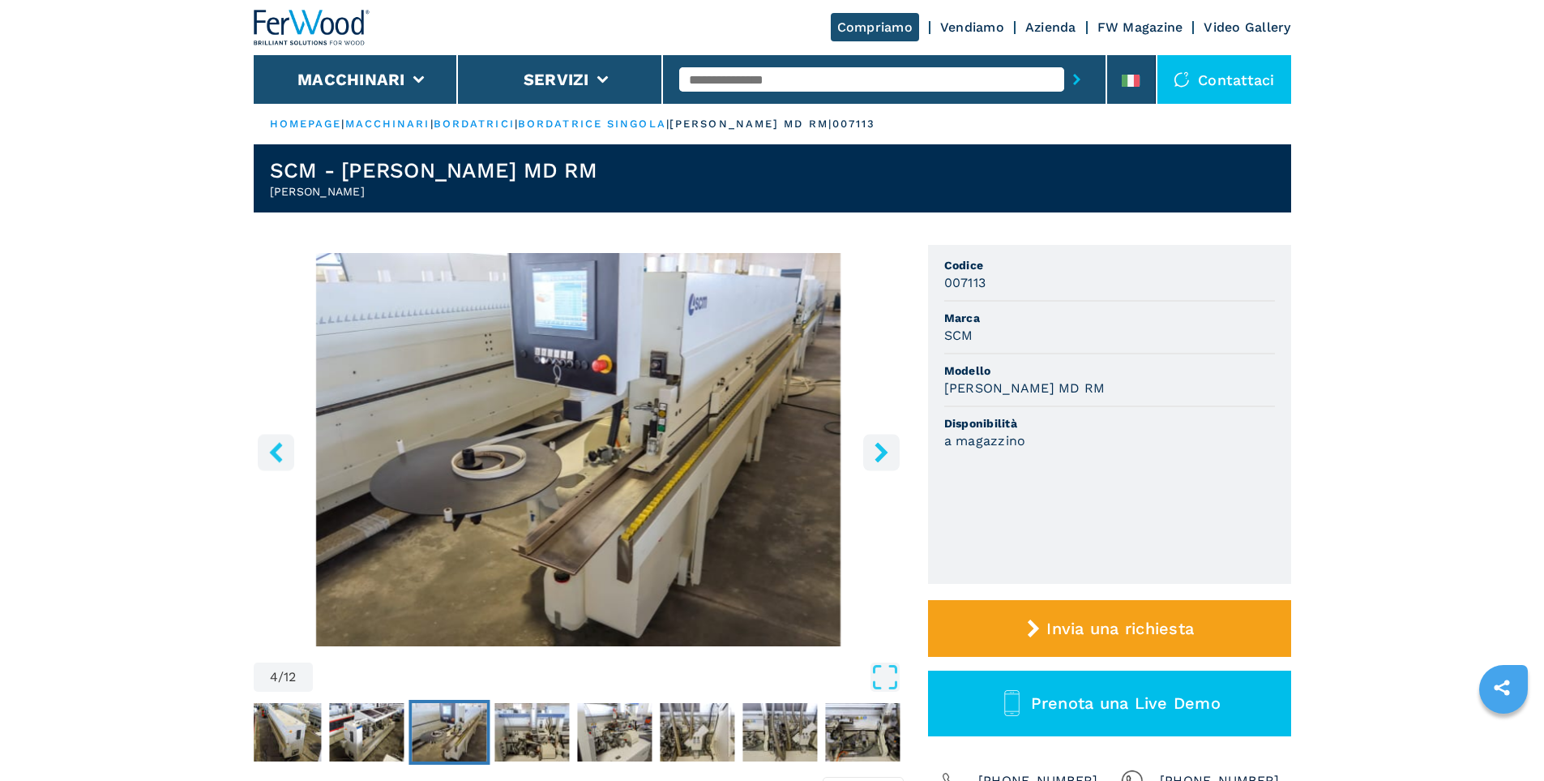  Describe the element at coordinates (965, 282) in the screenshot. I see `h3: 007113` at that location.